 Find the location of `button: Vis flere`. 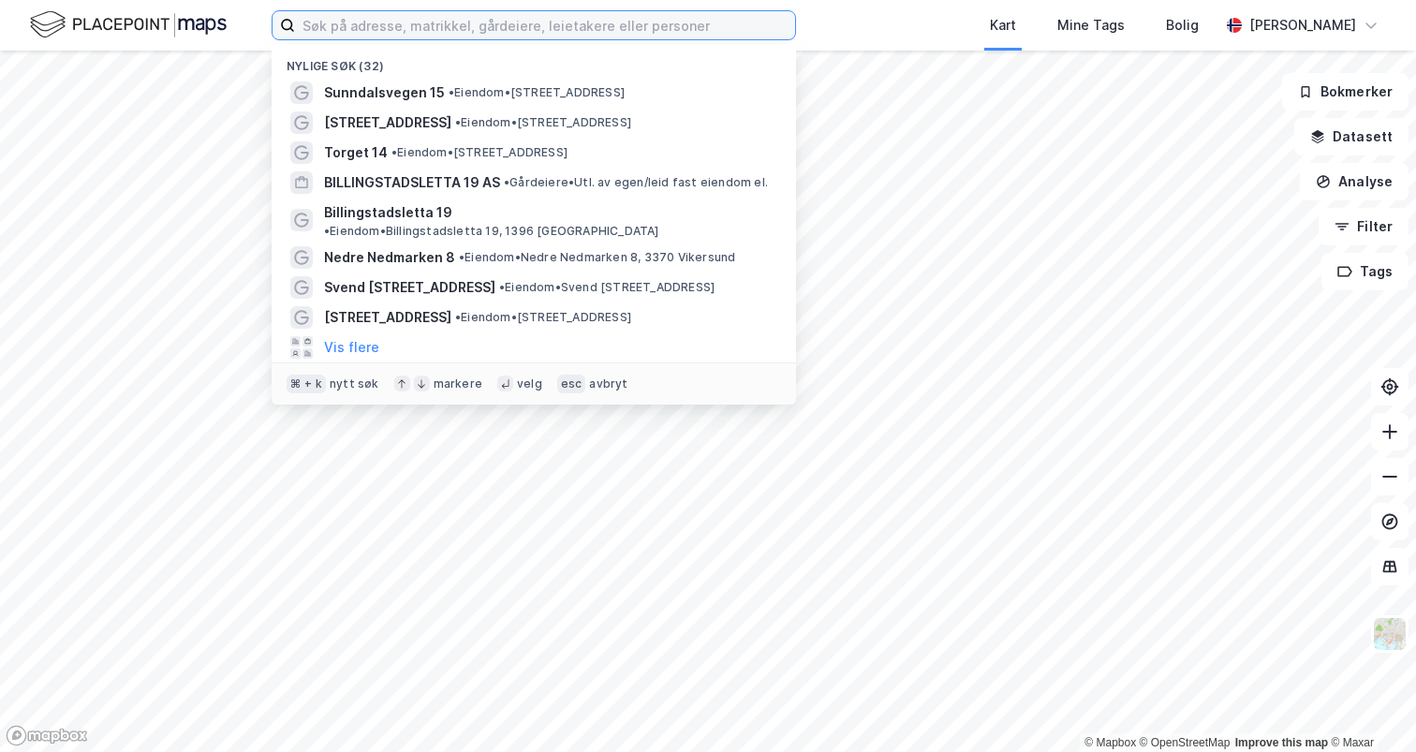

button: Vis flere is located at coordinates (351, 347).